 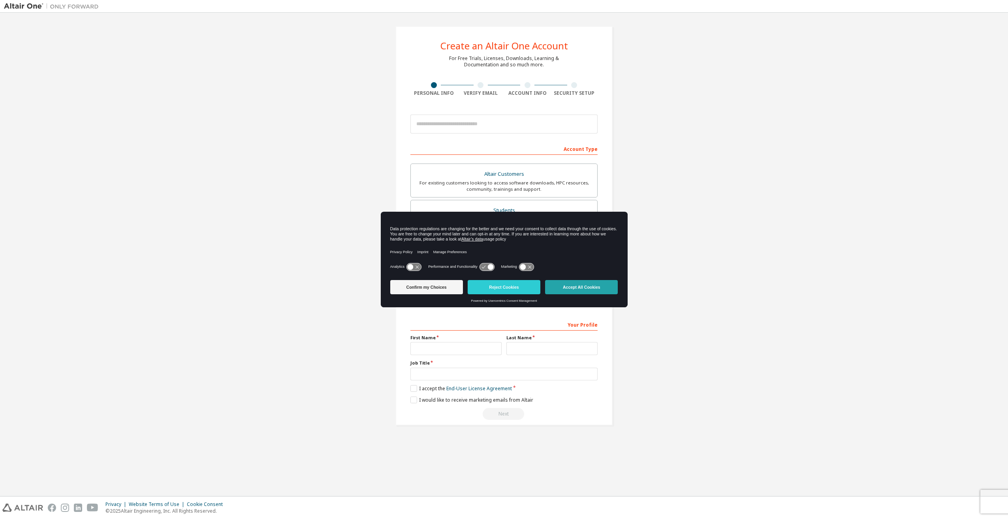 I want to click on img: altair_logo.svg, so click(x=23, y=507).